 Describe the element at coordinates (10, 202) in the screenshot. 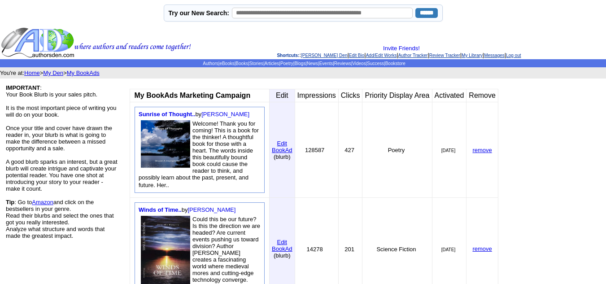

I see `b: Tip` at that location.